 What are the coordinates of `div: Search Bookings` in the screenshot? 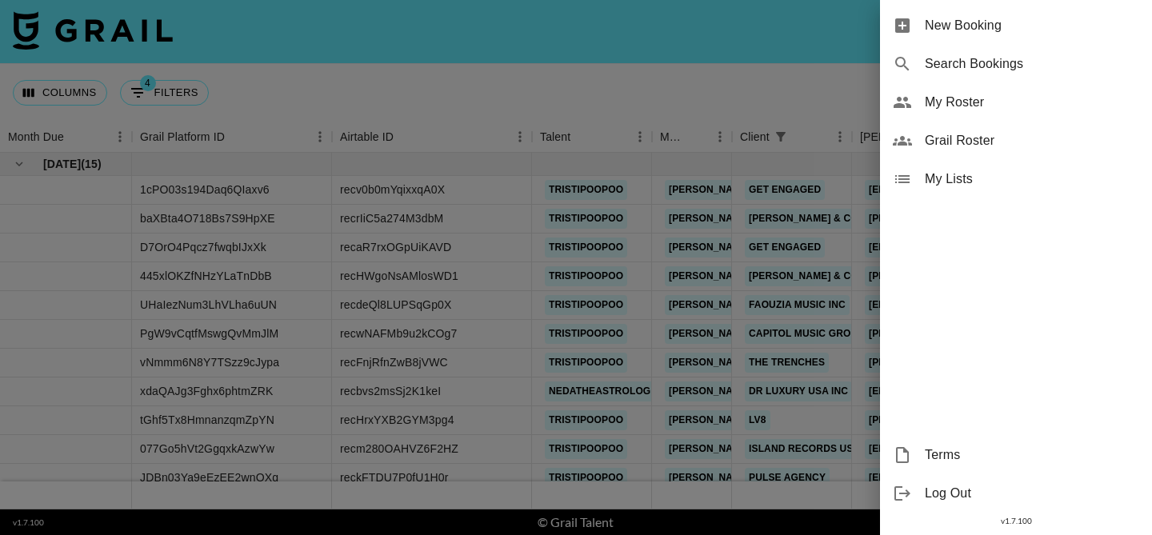 It's located at (1016, 64).